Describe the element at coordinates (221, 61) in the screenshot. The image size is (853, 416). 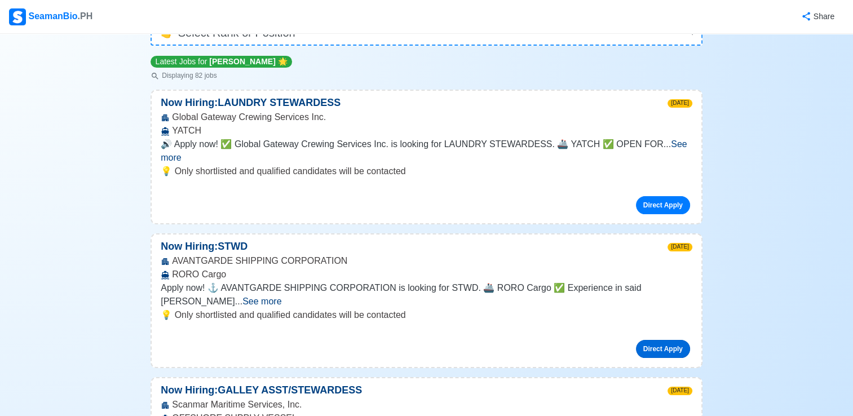
I see `p: Latest Jobs for` at that location.